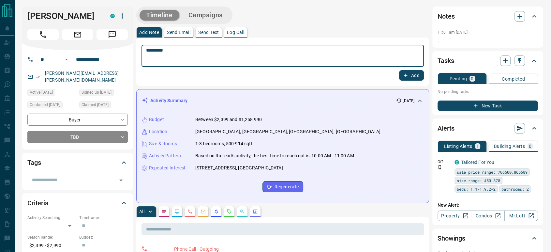  I want to click on span: beds: 1.1-1.9,2-2, so click(476, 189).